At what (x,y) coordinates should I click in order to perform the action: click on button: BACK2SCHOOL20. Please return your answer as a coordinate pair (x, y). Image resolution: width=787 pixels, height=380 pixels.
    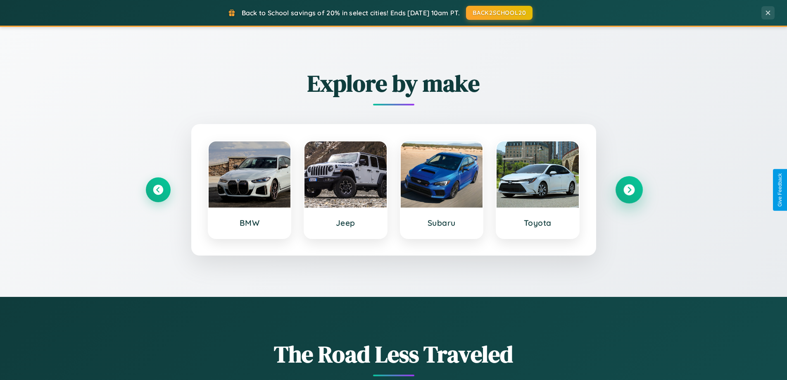
    Looking at the image, I should click on (499, 13).